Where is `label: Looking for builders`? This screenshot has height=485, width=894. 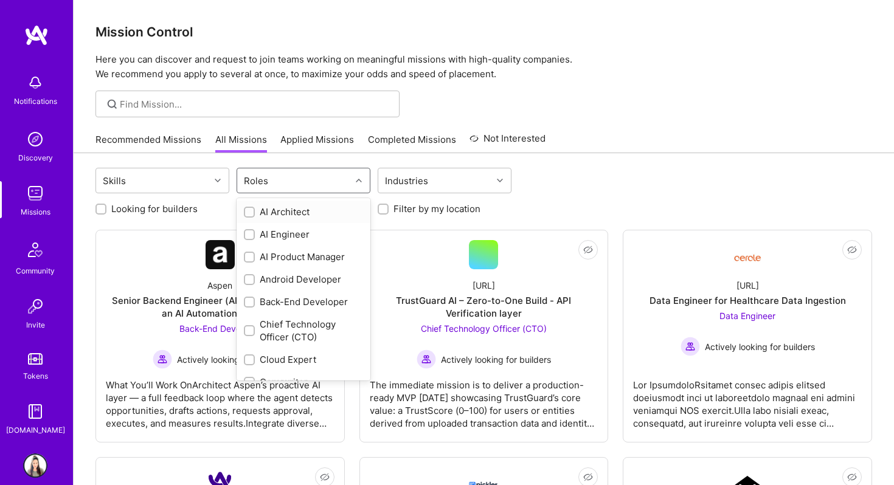
label: Looking for builders is located at coordinates (154, 209).